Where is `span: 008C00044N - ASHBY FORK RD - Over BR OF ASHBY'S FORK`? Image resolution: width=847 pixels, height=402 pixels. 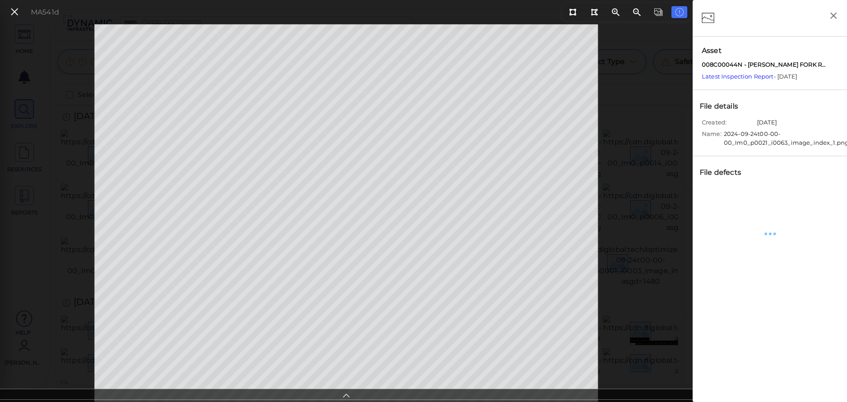
span: 008C00044N - ASHBY FORK RD - Over BR OF ASHBY'S FORK is located at coordinates (763, 65).